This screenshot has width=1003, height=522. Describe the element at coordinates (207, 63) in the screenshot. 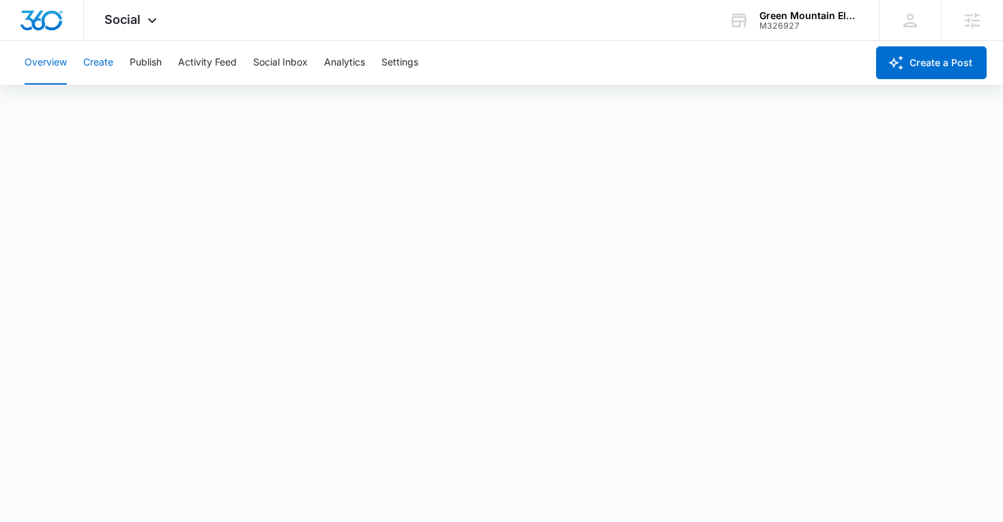

I see `button: Activity Feed` at that location.